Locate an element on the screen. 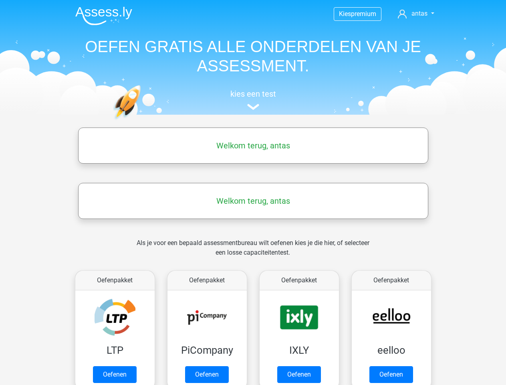  div: Als je voor een bepaald assessmentbureau wilt oefenen kies je die hier, of selecteer een losse ca... is located at coordinates (253, 253).